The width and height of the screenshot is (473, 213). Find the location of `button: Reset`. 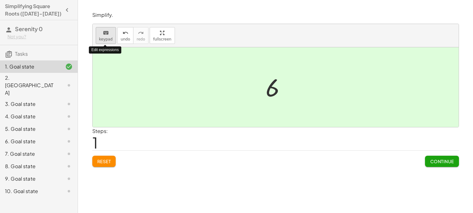

button: Reset is located at coordinates (104, 162).